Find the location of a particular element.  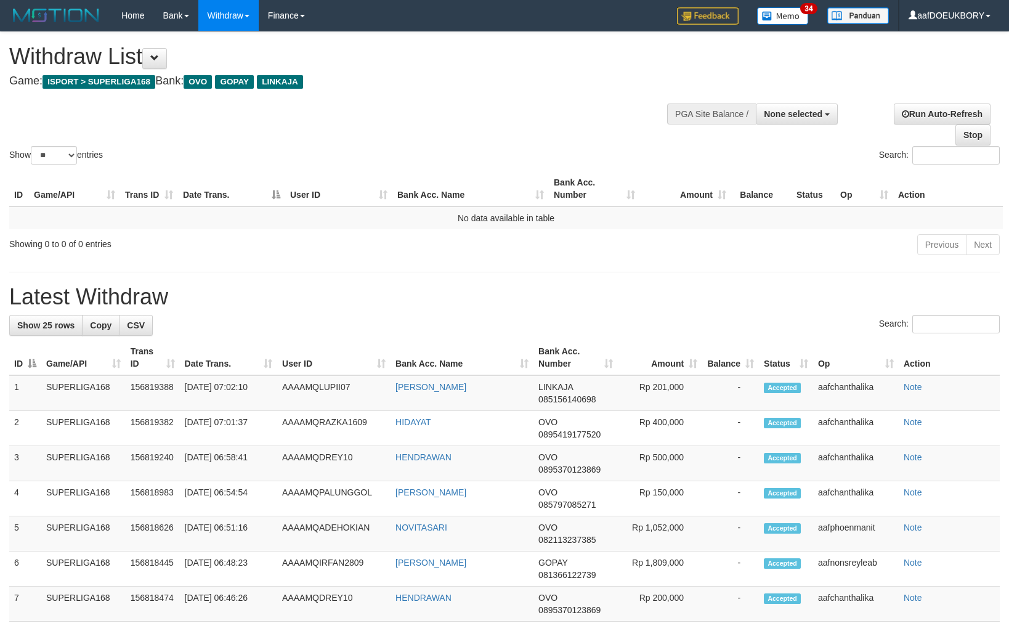

span: ISPORT > SUPERLIGA168 is located at coordinates (99, 82).